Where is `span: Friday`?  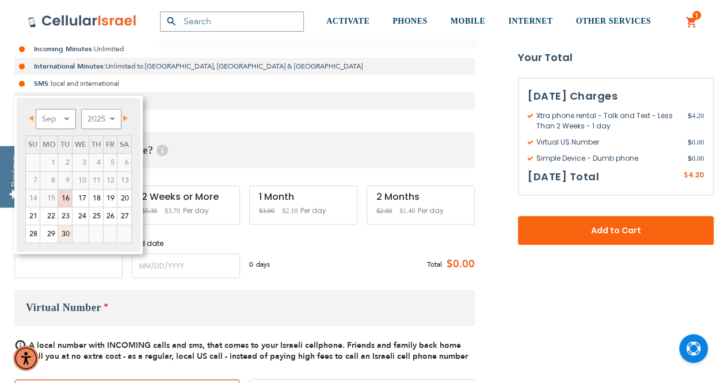
span: Friday is located at coordinates (110, 145).